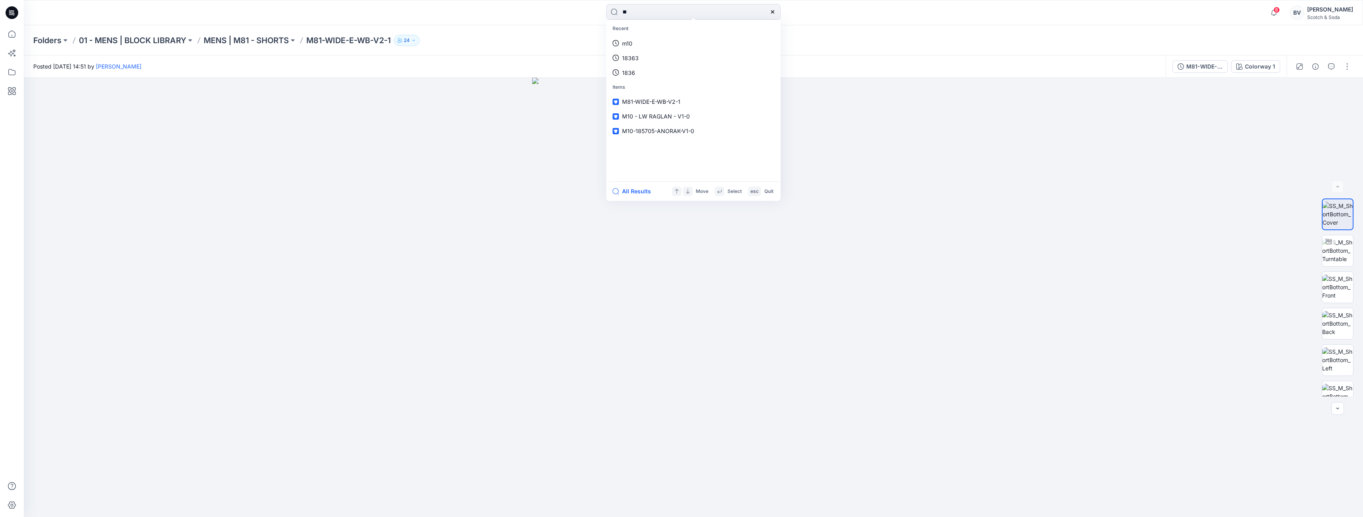 This screenshot has width=1363, height=517. Describe the element at coordinates (1255, 67) in the screenshot. I see `button: Colorway 1` at that location.